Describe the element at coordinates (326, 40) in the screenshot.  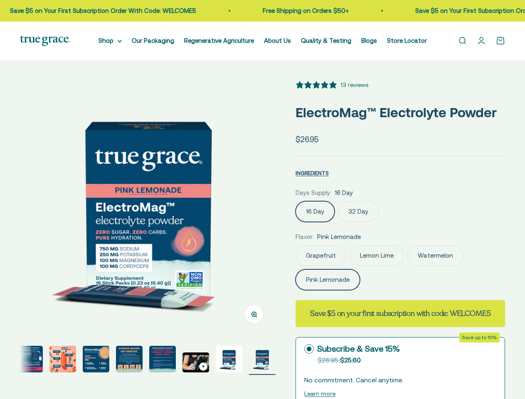
I see `a: Quality & Testing` at that location.